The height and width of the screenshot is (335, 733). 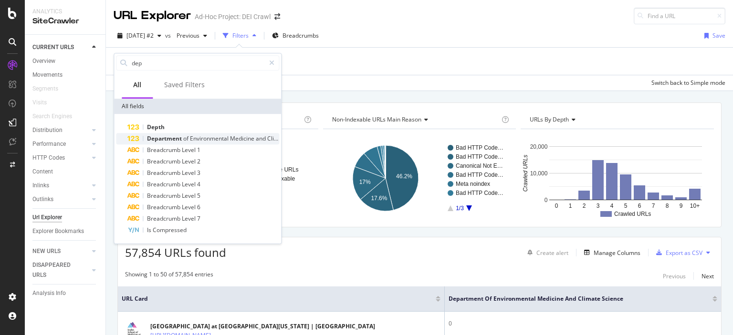 What do you see at coordinates (679, 16) in the screenshot?
I see `input: Find a URL` at bounding box center [679, 16].